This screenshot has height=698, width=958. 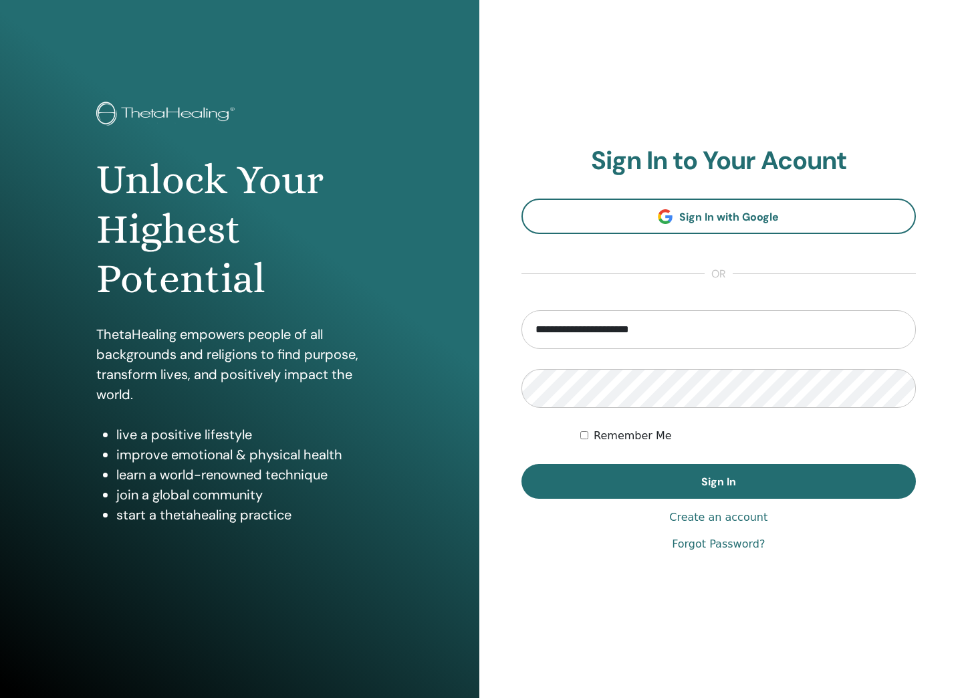 What do you see at coordinates (718, 481) in the screenshot?
I see `button: Sign In` at bounding box center [718, 481].